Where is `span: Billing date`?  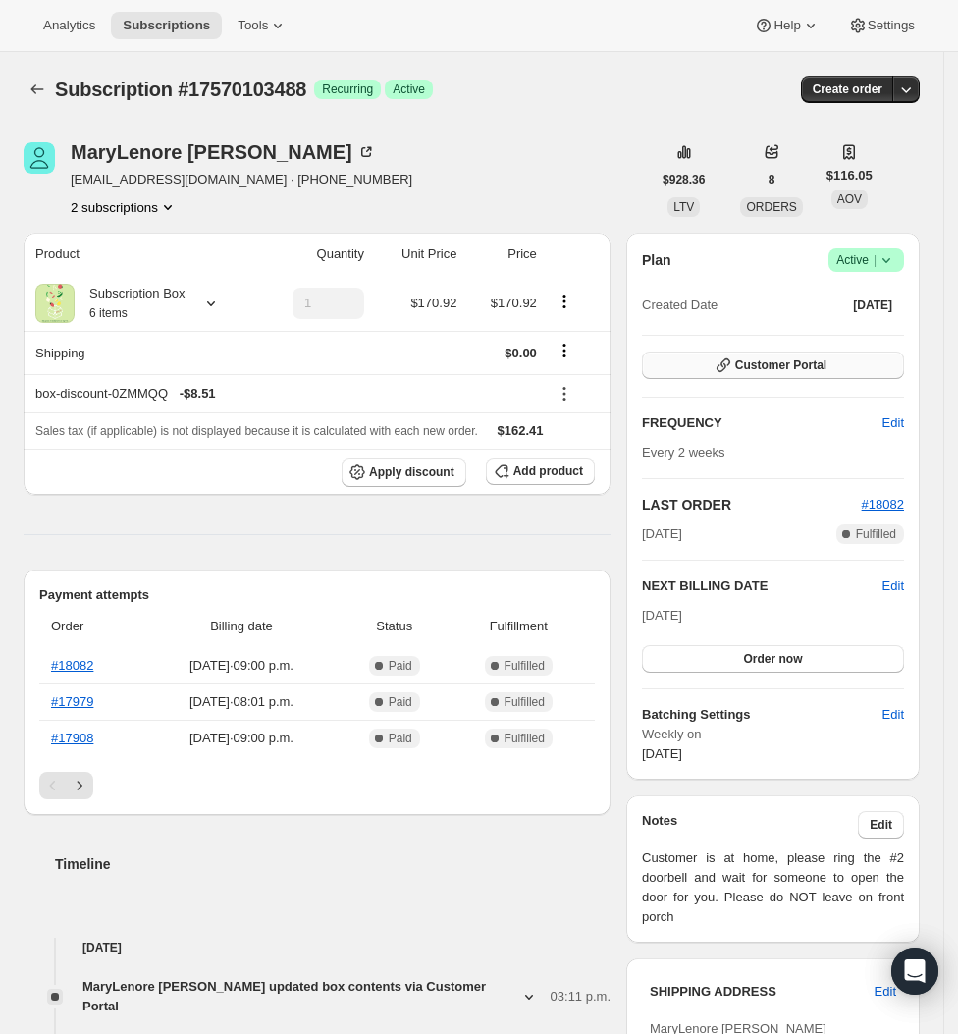
span: Billing date is located at coordinates (242, 626).